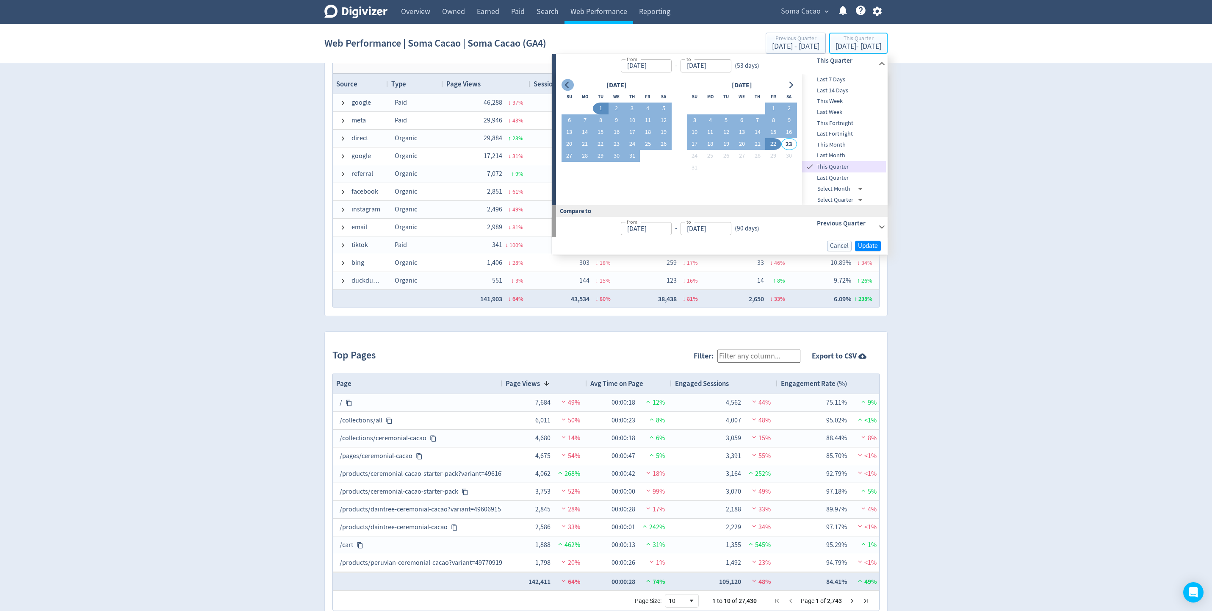 The height and width of the screenshot is (611, 1212). What do you see at coordinates (362, 174) in the screenshot?
I see `span: referral` at bounding box center [362, 174].